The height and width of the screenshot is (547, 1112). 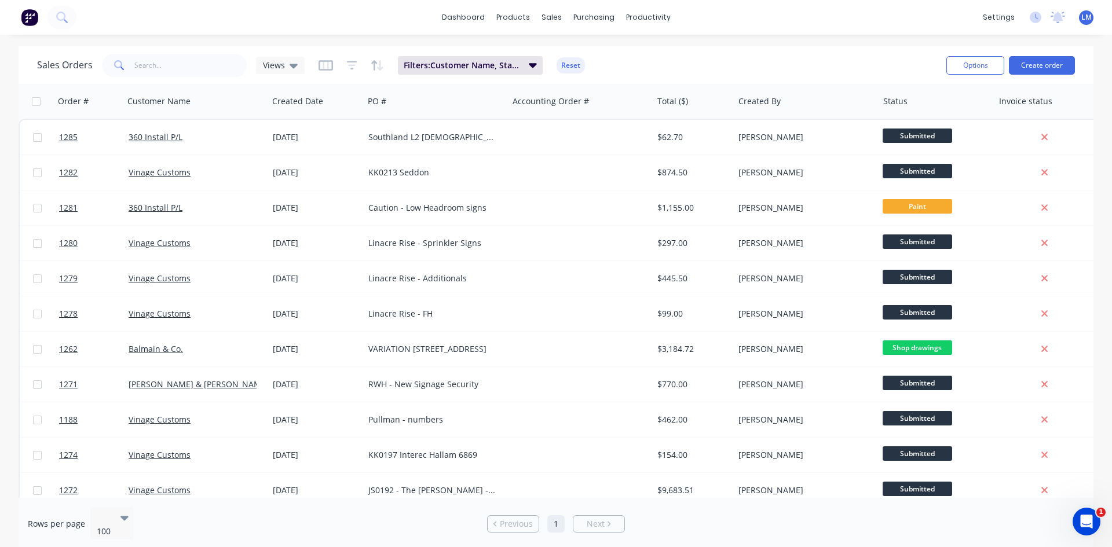 I want to click on a: Previous page, so click(x=513, y=524).